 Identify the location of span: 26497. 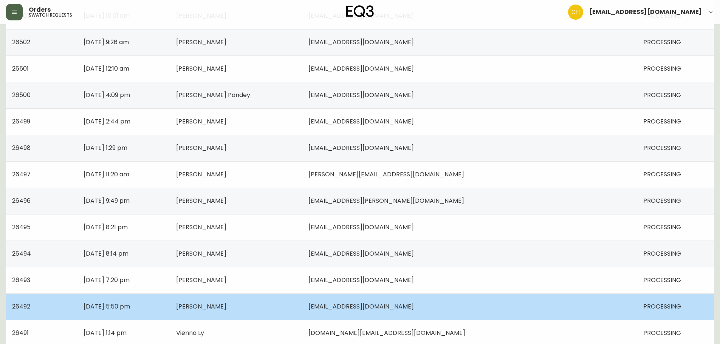
(21, 174).